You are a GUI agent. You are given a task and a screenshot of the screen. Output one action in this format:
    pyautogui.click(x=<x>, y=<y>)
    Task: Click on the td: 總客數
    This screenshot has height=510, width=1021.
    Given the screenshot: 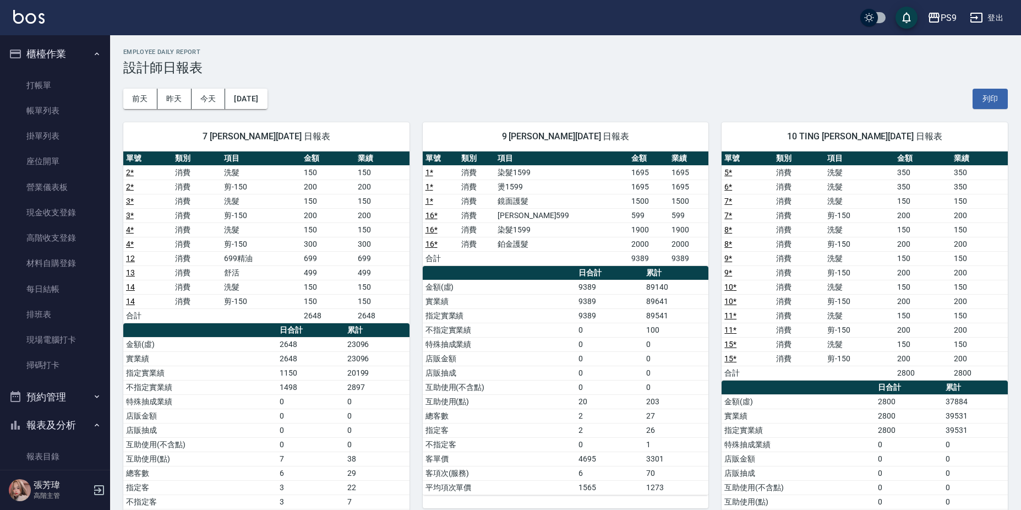 What is the action you would take?
    pyautogui.click(x=200, y=473)
    